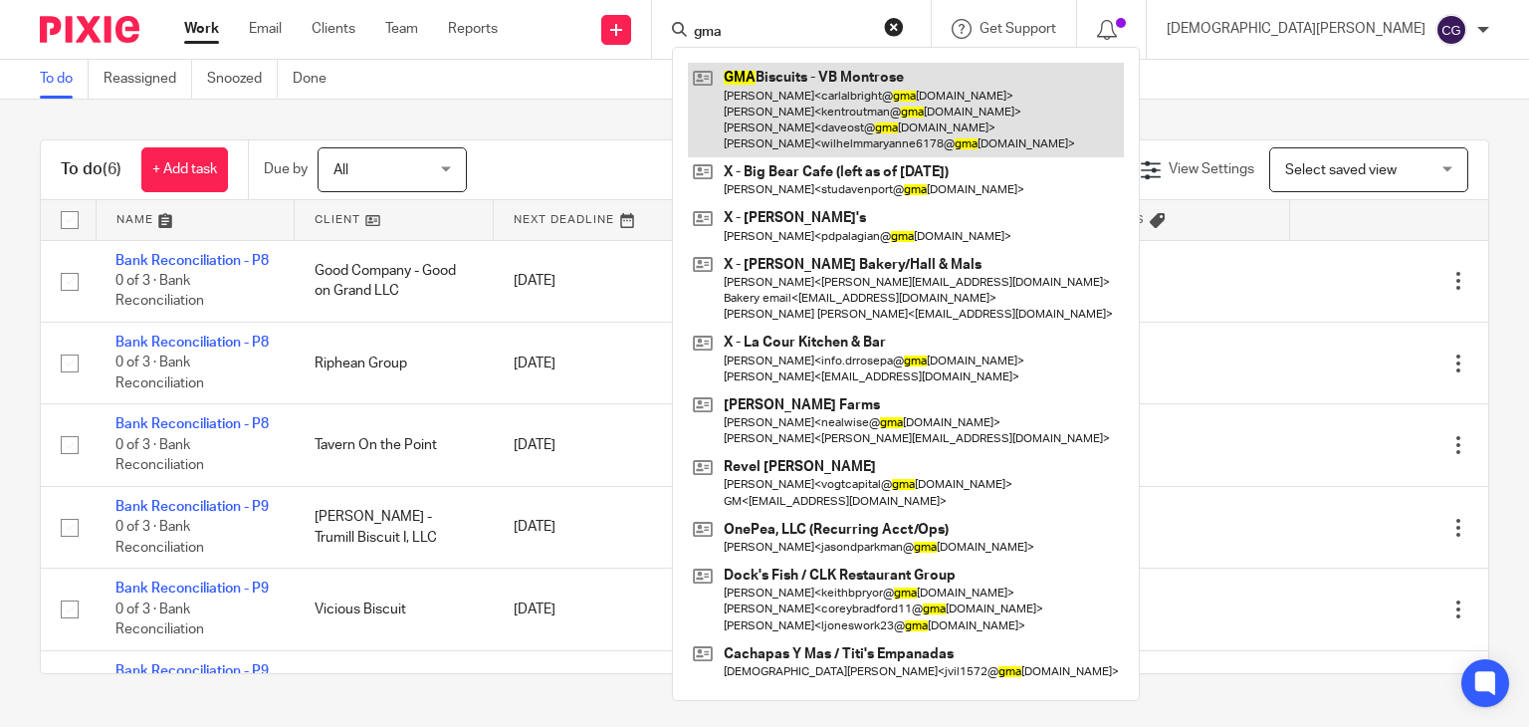 This screenshot has width=1529, height=727. Describe the element at coordinates (782, 33) in the screenshot. I see `input: Search` at that location.